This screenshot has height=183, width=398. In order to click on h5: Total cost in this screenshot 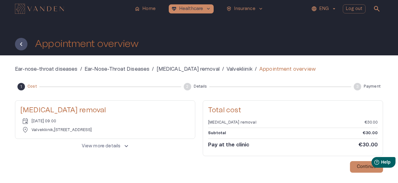, I will do `click(293, 110)`.